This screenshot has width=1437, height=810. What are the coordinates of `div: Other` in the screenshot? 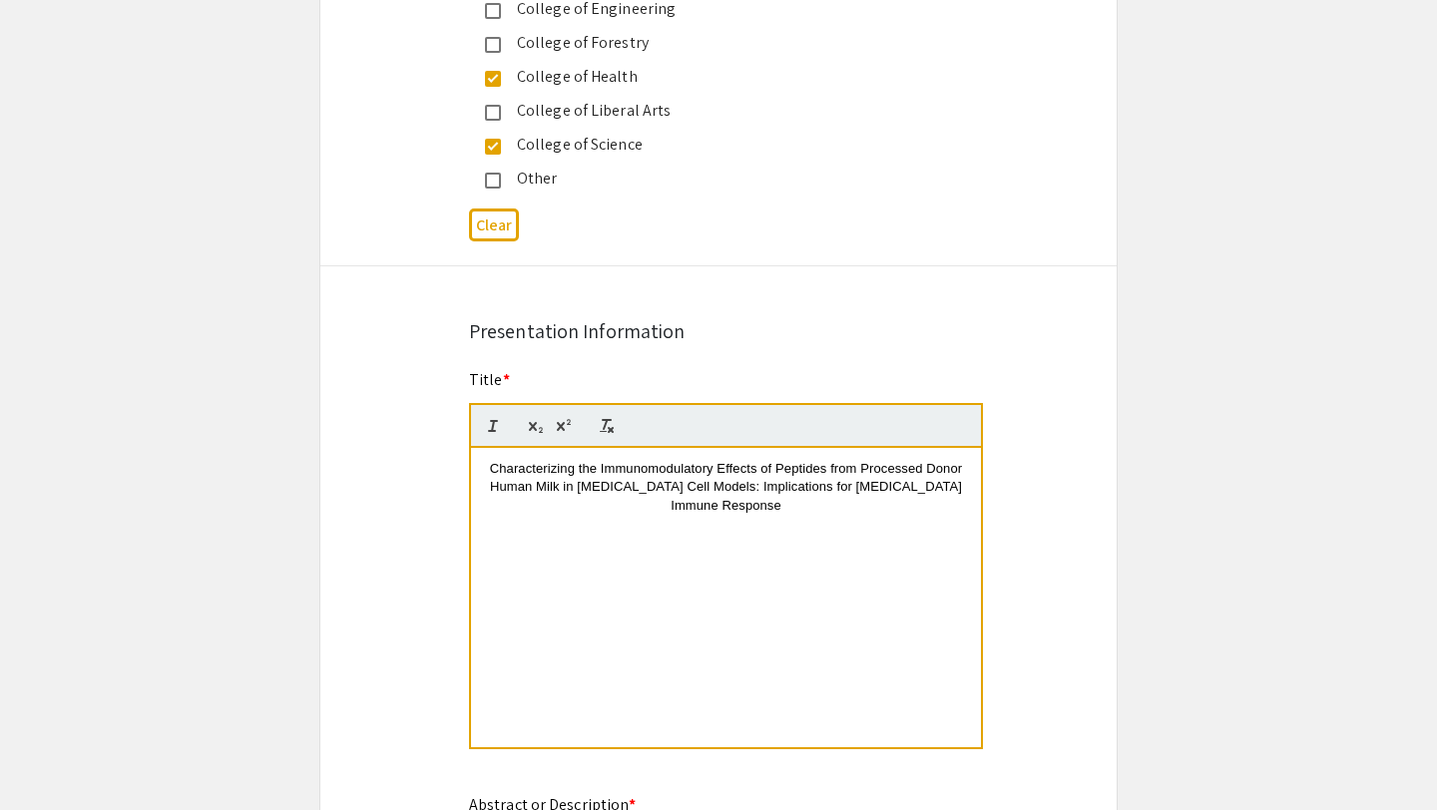 It's located at (710, 179).